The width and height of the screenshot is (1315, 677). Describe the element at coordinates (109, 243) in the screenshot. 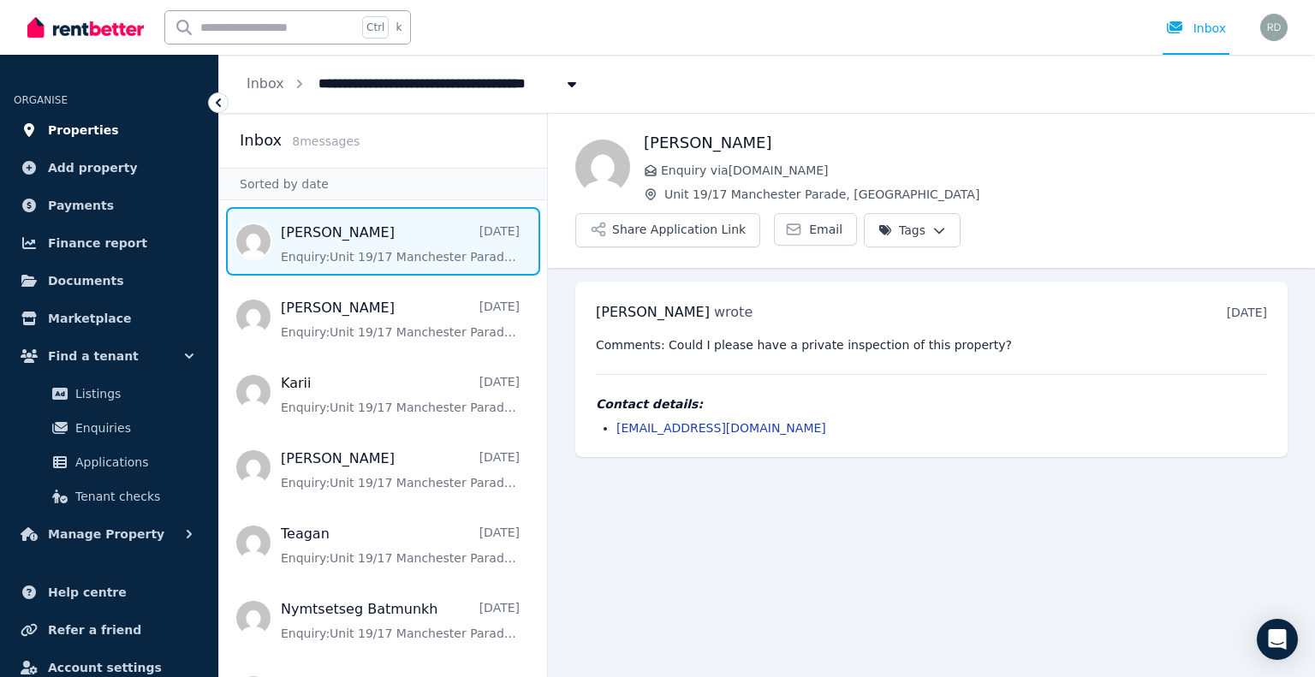

I see `a: Finance report` at that location.